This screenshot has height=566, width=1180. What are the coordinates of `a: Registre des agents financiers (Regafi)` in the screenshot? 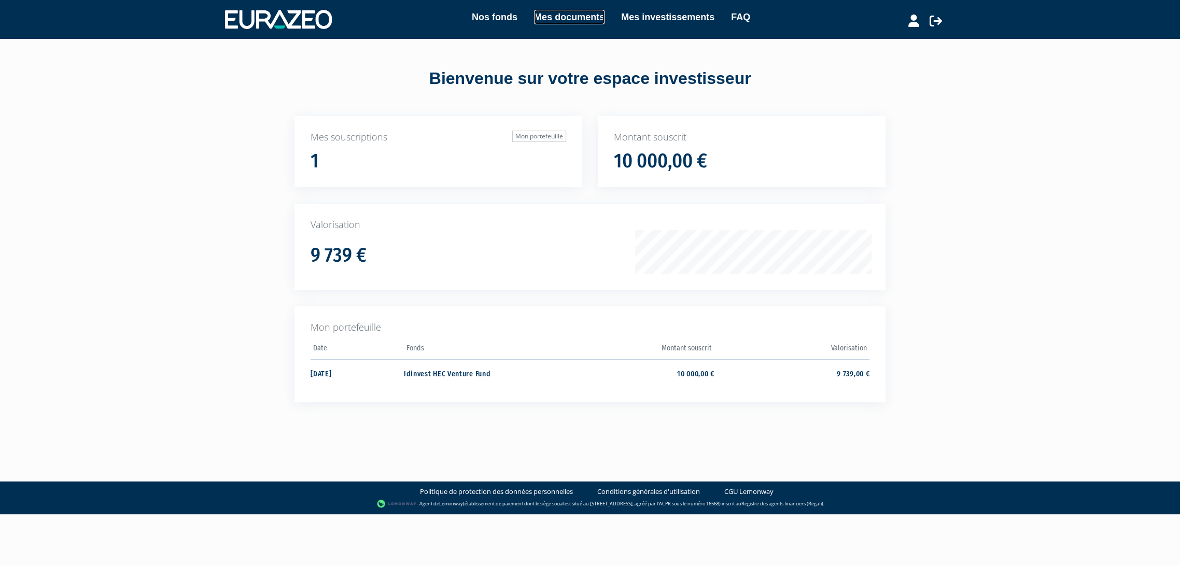 It's located at (782, 503).